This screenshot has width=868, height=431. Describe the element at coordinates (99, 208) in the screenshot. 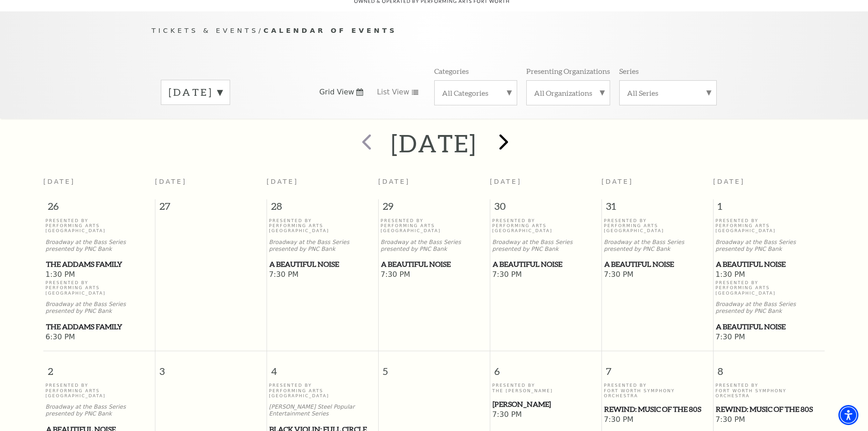

I see `span: 26` at that location.